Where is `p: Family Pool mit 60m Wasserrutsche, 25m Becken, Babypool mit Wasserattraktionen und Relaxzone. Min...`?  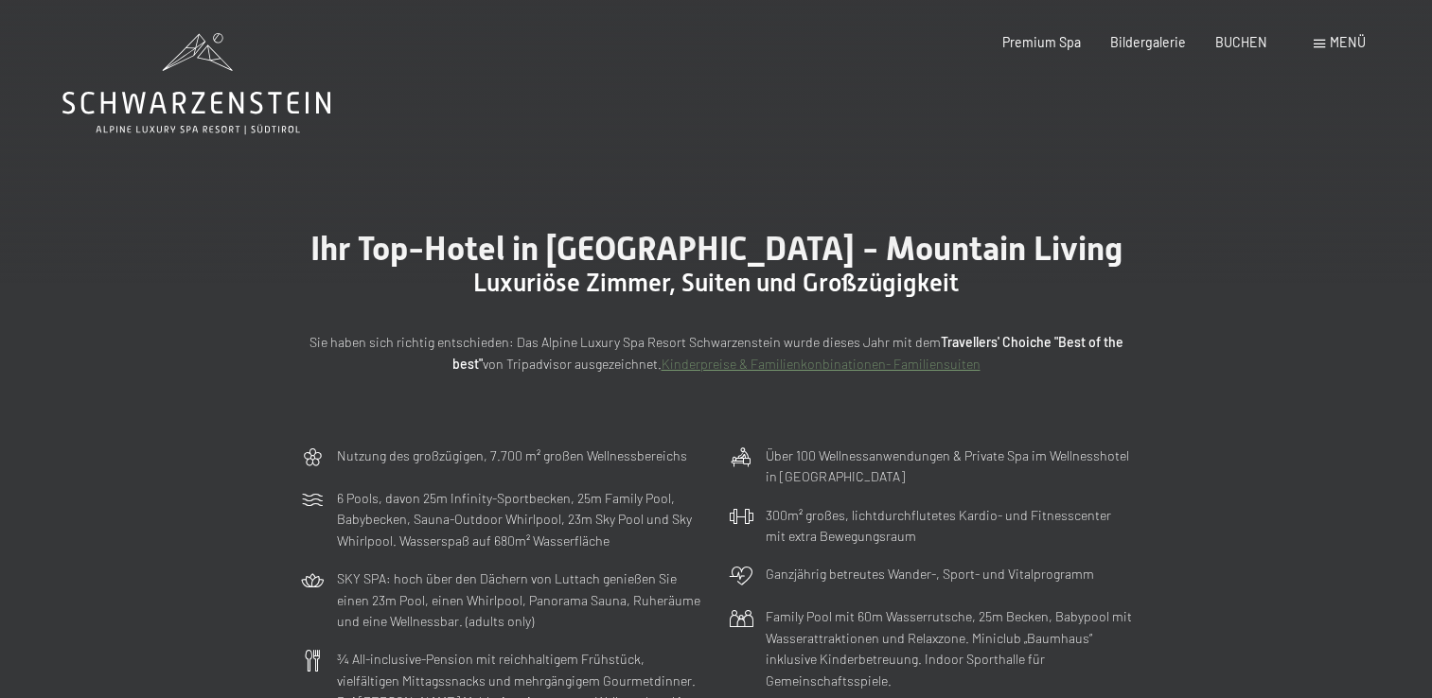
p: Family Pool mit 60m Wasserrutsche, 25m Becken, Babypool mit Wasserattraktionen und Relaxzone. Min... is located at coordinates (949, 649).